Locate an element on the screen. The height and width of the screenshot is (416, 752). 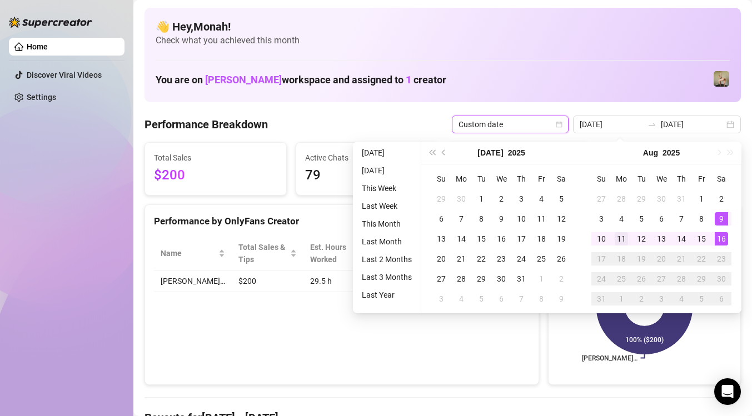
li: This Week is located at coordinates (387, 188).